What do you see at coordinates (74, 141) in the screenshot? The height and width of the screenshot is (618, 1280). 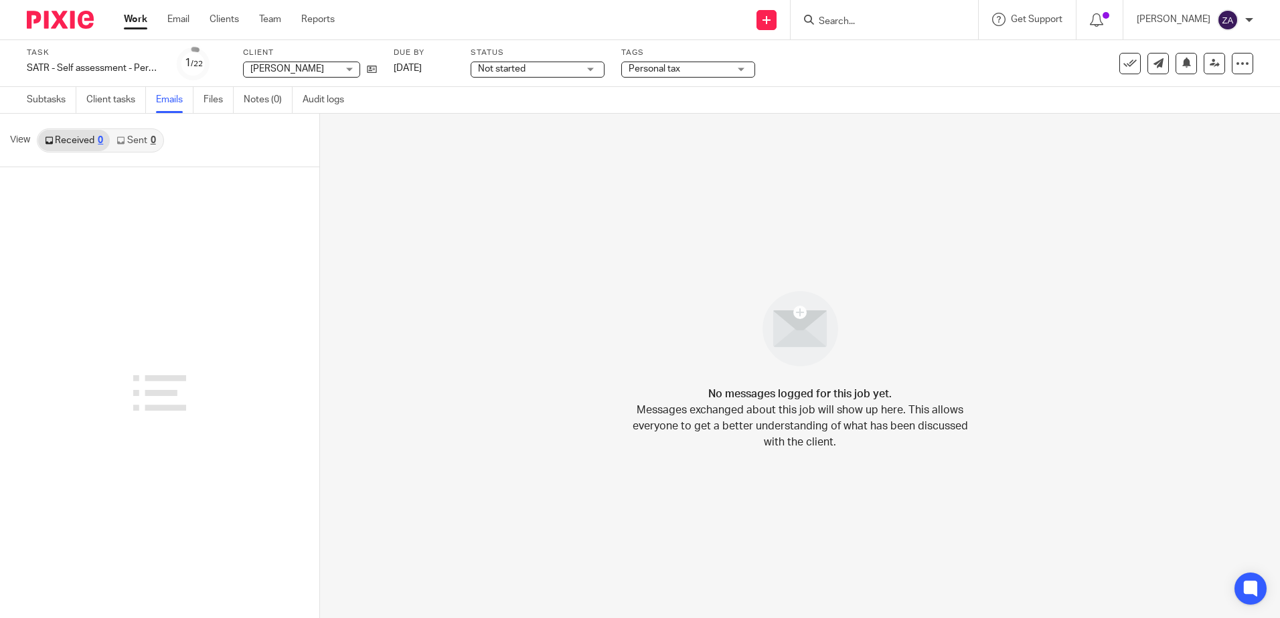 I see `a: Received0` at bounding box center [74, 141].